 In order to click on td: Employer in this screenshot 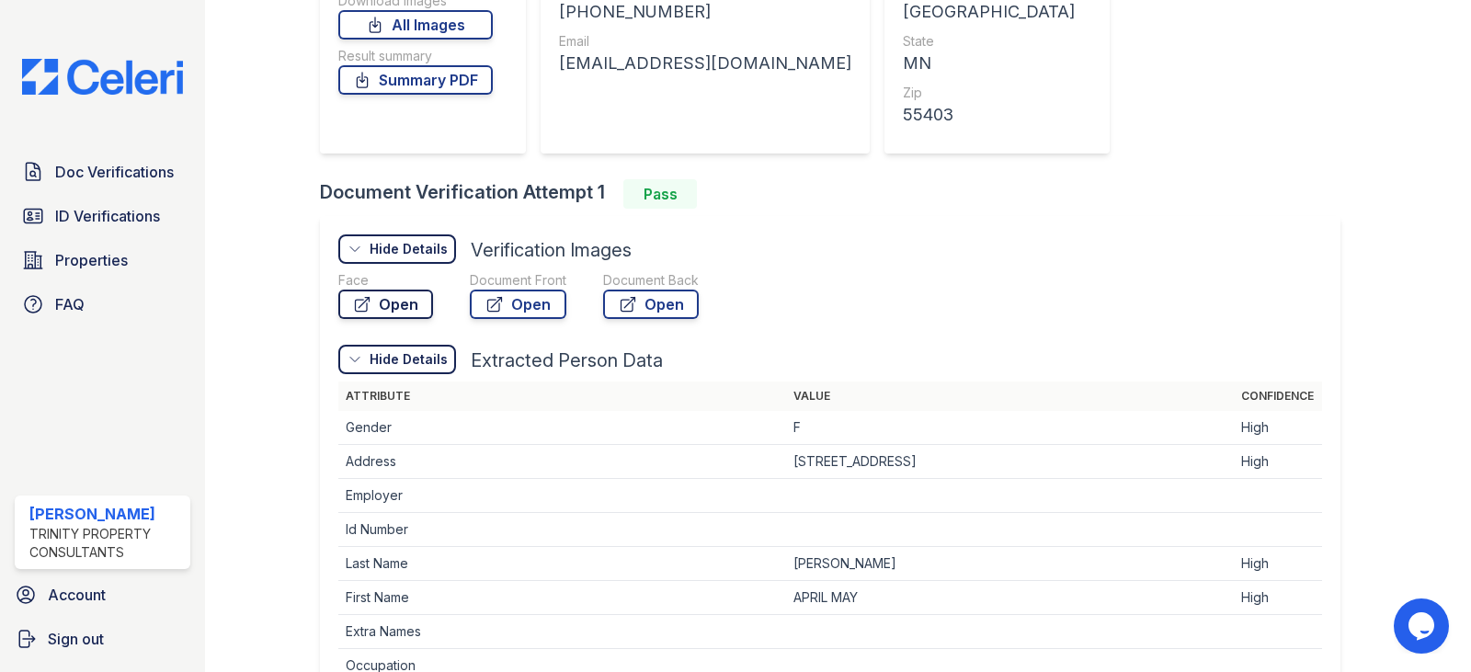, I will do `click(562, 496)`.